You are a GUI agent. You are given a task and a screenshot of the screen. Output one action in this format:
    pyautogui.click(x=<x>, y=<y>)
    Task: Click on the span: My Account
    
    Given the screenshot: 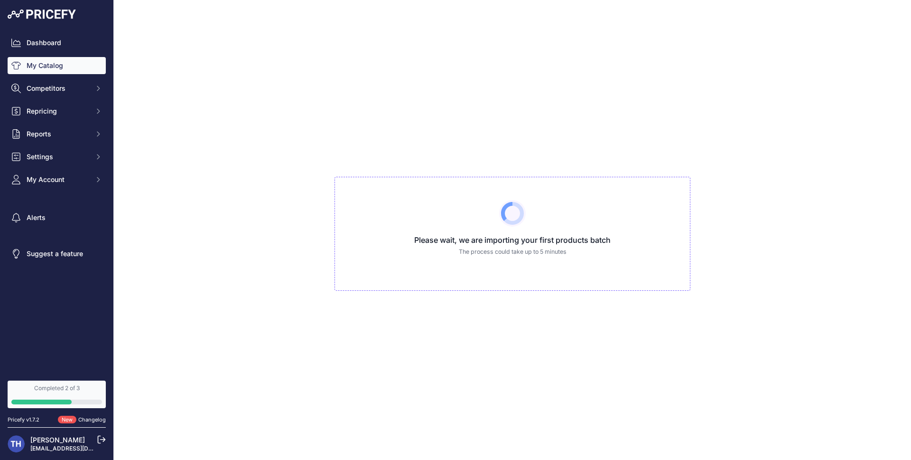 What is the action you would take?
    pyautogui.click(x=57, y=179)
    